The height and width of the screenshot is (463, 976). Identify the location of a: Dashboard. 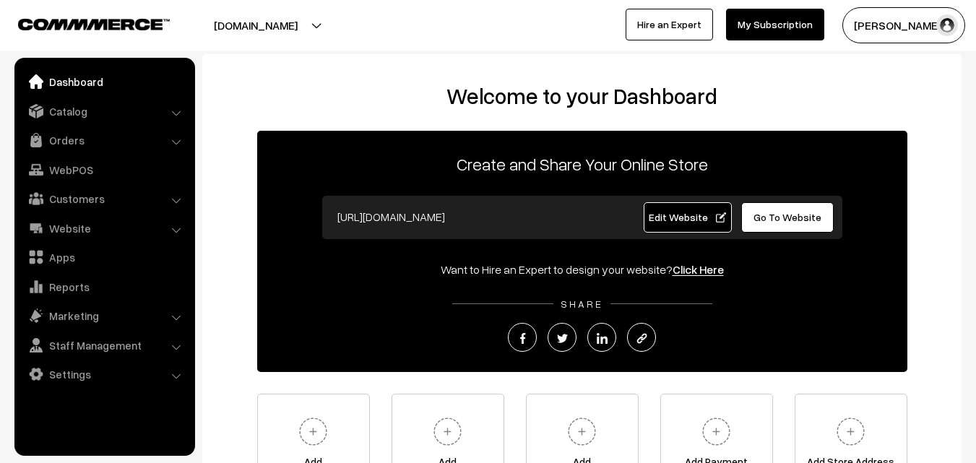
(104, 82).